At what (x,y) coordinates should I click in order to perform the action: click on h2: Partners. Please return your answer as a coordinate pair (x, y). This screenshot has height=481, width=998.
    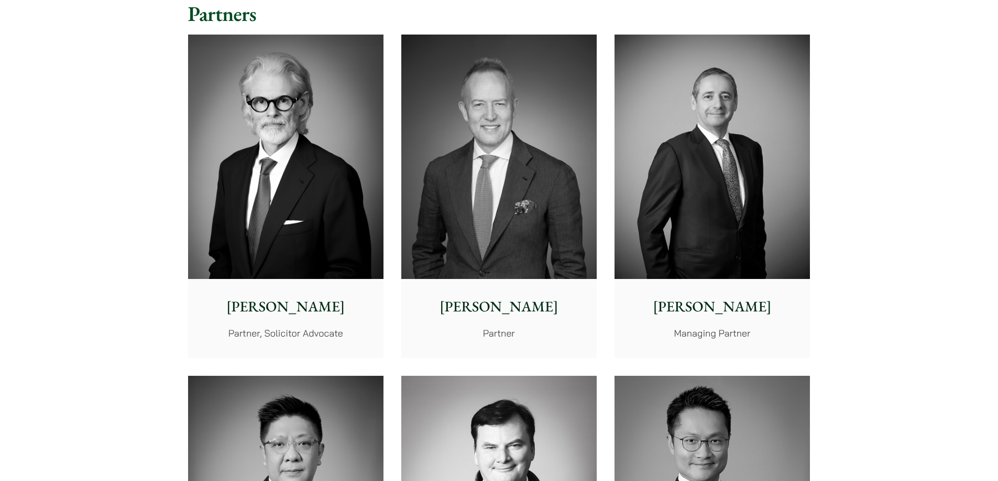
    Looking at the image, I should click on (499, 14).